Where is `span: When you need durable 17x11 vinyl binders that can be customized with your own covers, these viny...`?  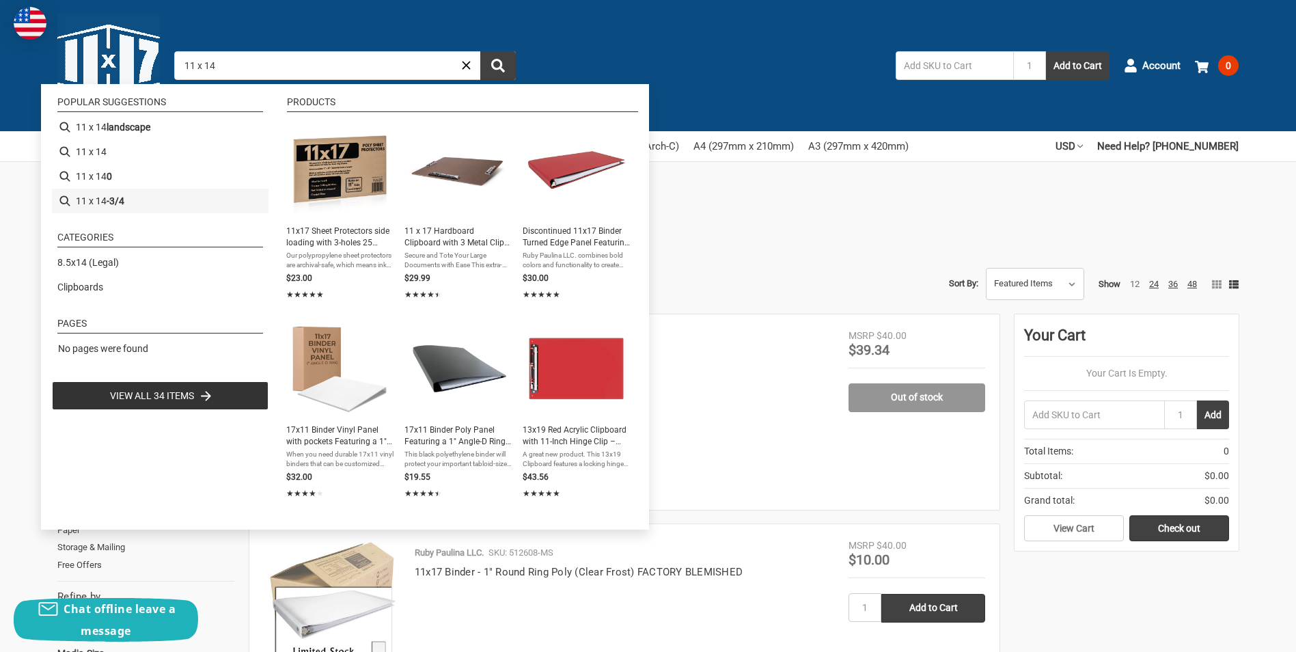
span: When you need durable 17x11 vinyl binders that can be customized with your own covers, these viny... is located at coordinates (339, 459).